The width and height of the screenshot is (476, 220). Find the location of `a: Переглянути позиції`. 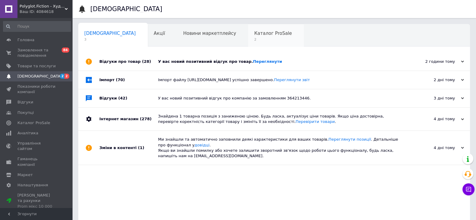

a: Переглянути позиції is located at coordinates (350, 139).